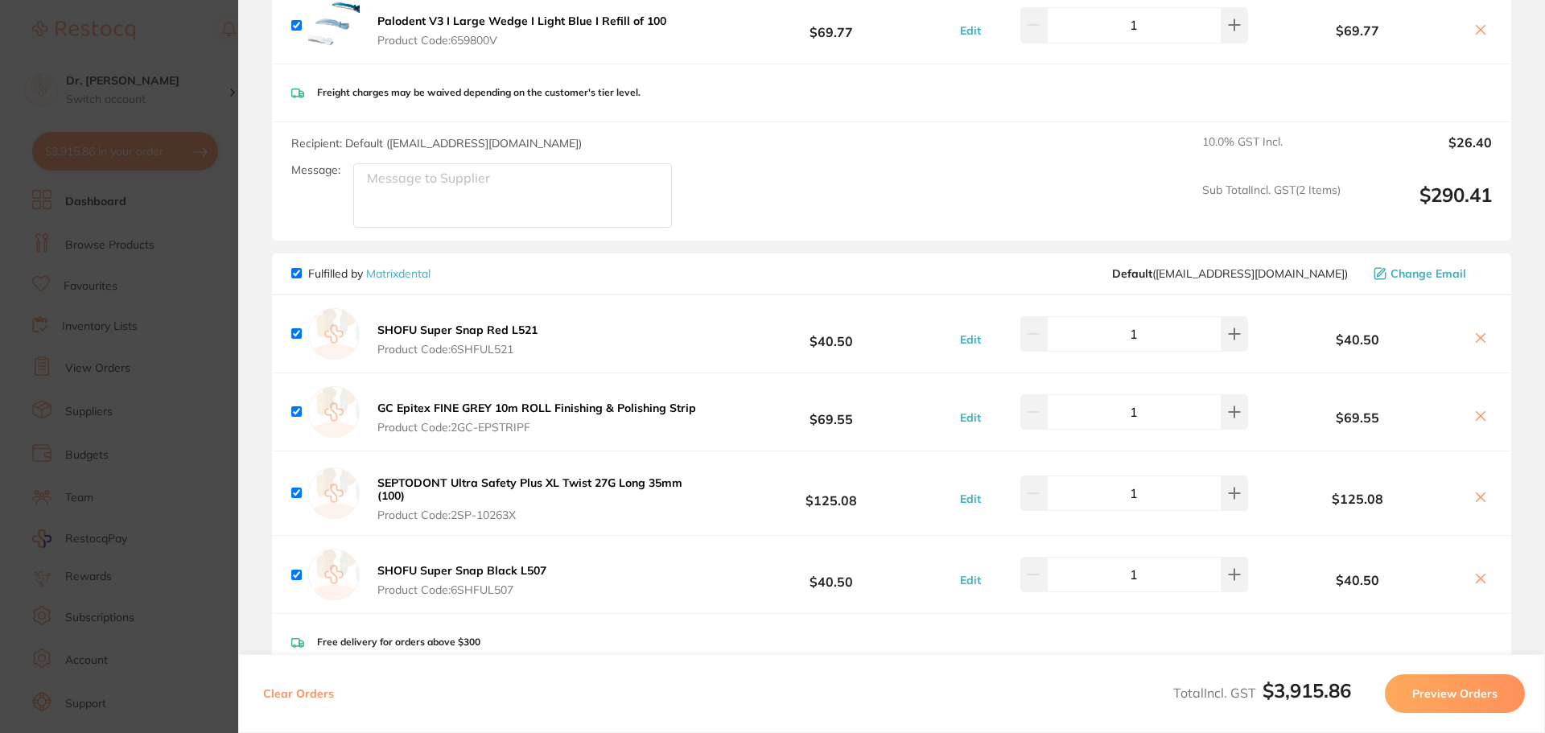 This screenshot has height=733, width=1545. I want to click on label: Message:, so click(316, 170).